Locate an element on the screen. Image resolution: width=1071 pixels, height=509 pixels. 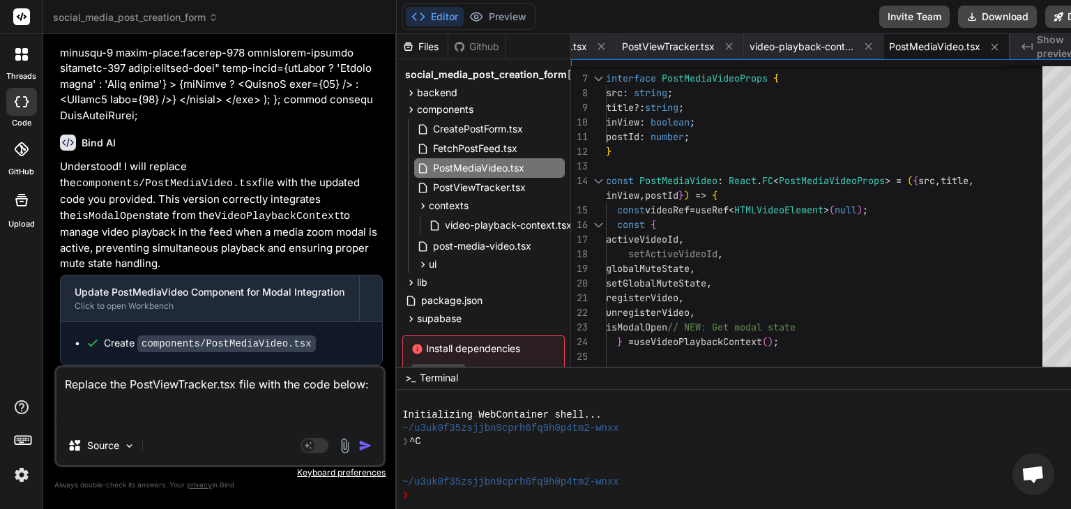
code: VideoPlaybackContext is located at coordinates (278, 216).